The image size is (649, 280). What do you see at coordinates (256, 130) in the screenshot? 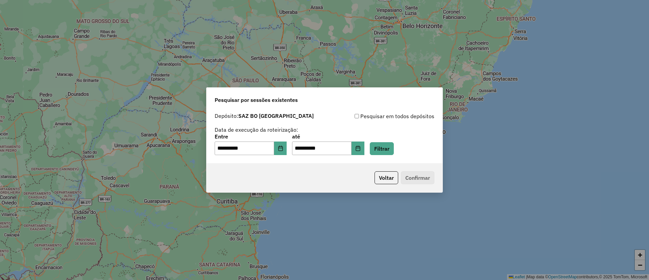
I see `label: Data de execução da roteirização:` at bounding box center [256, 130].